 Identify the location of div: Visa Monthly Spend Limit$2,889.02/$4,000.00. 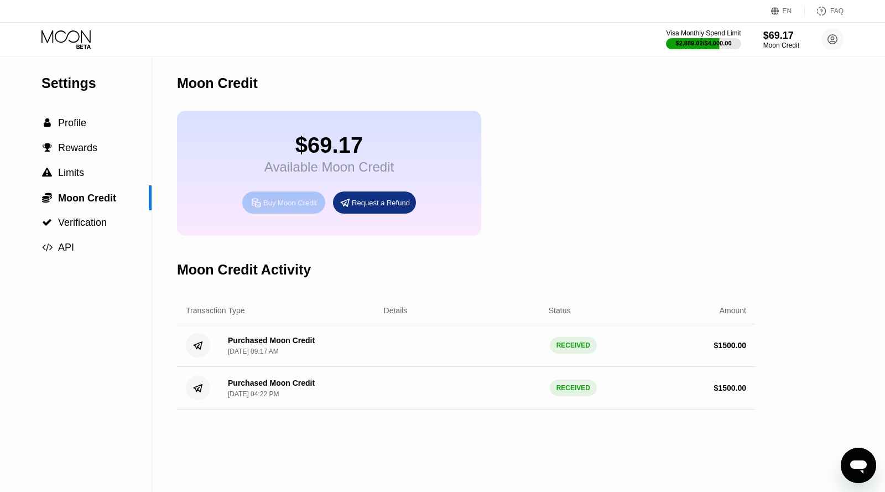
(703, 39).